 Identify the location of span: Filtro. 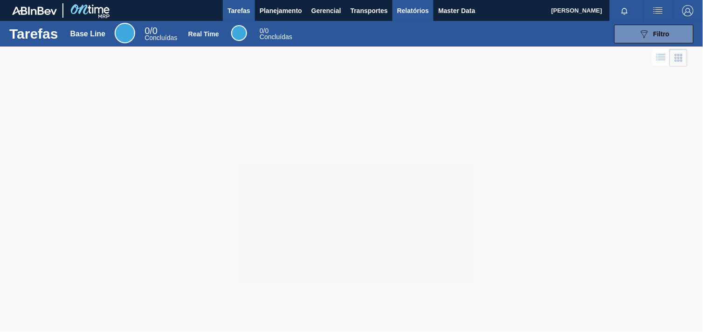
(661, 34).